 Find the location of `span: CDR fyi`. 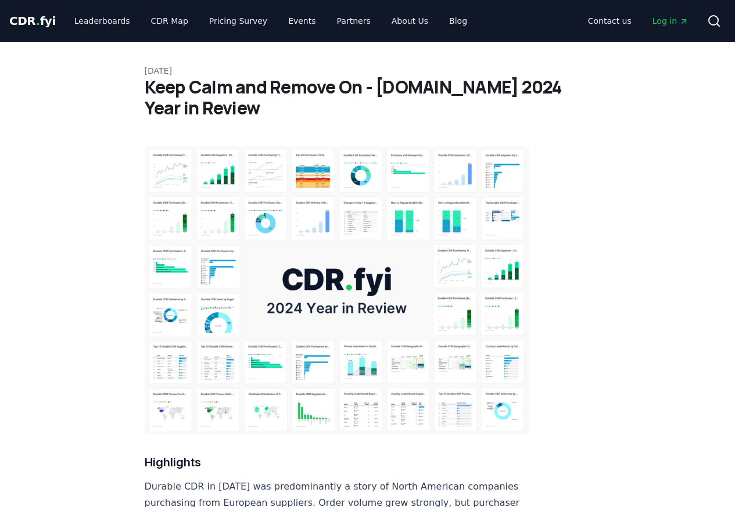

span: CDR fyi is located at coordinates (33, 21).